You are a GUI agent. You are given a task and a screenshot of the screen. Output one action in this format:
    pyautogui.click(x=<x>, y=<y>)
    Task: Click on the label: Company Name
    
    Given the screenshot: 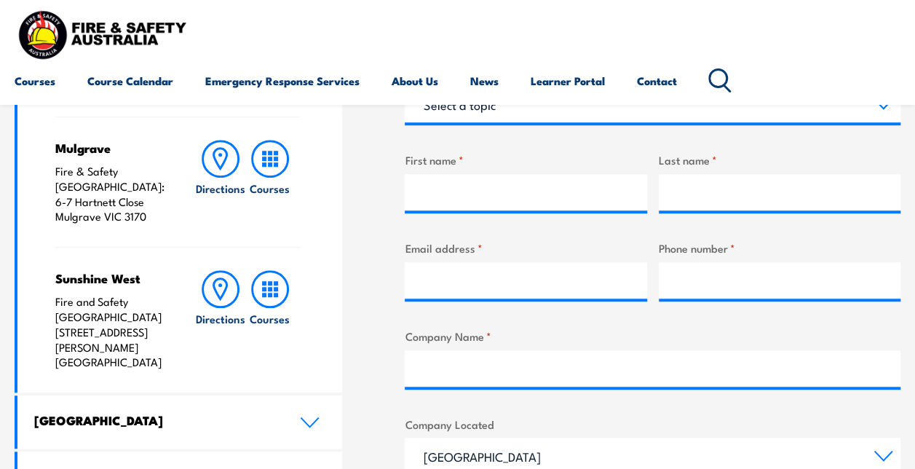 What is the action you would take?
    pyautogui.click(x=652, y=336)
    